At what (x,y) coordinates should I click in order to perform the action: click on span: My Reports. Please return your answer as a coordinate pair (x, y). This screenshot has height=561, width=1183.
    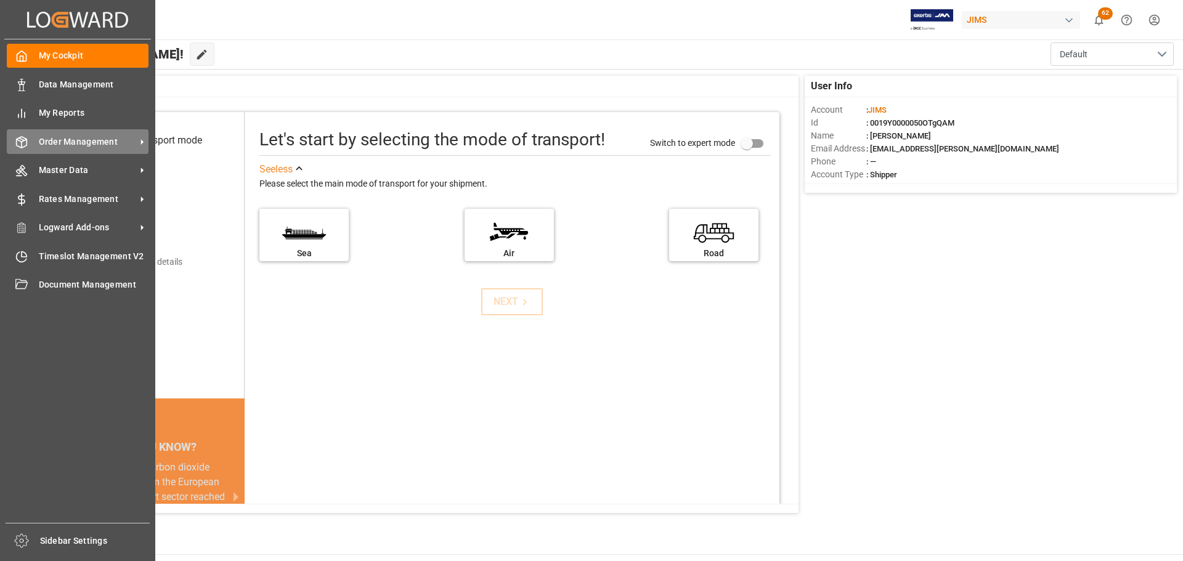
    Looking at the image, I should click on (94, 113).